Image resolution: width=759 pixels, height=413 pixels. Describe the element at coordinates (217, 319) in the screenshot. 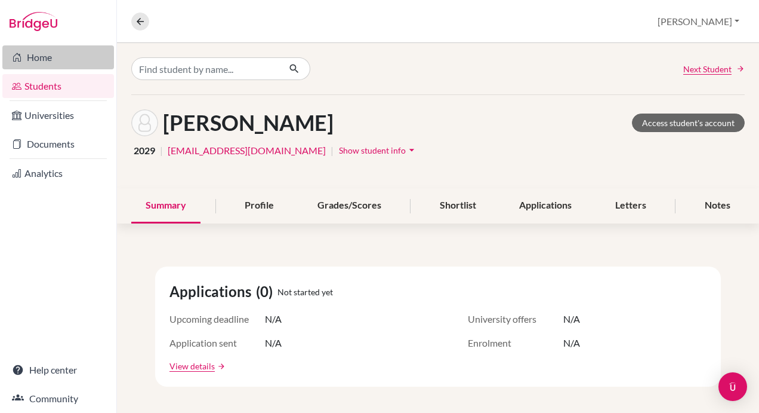

I see `span: Upcoming deadline` at that location.